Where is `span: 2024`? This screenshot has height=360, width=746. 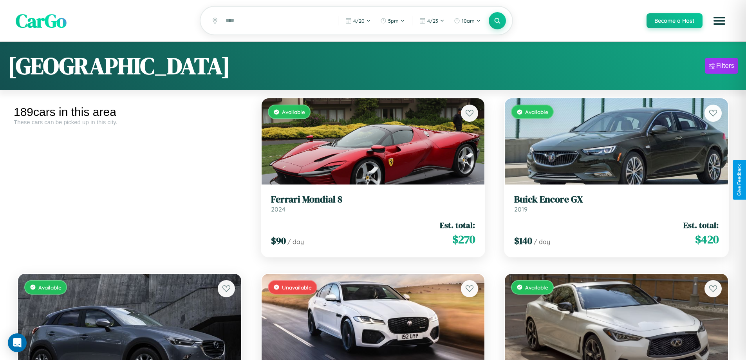
span: 2024 is located at coordinates (278, 209).